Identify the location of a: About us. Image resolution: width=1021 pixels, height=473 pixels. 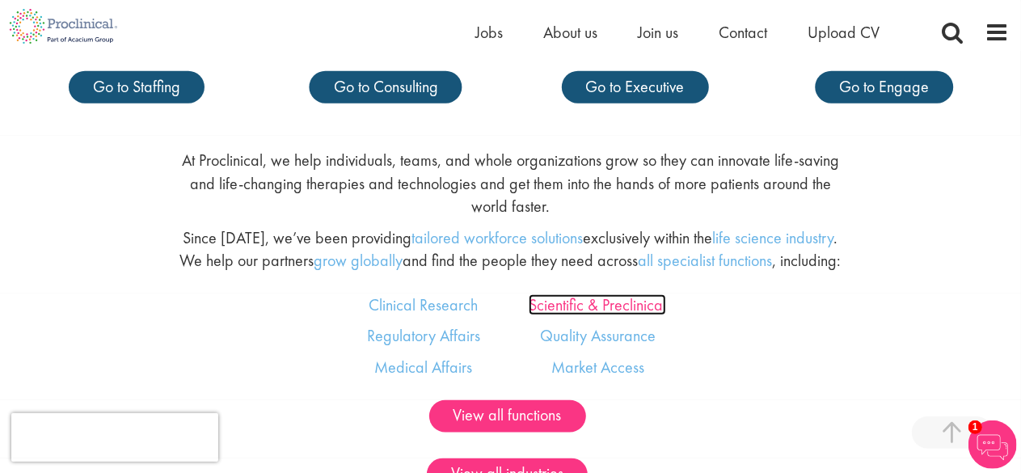
(570, 32).